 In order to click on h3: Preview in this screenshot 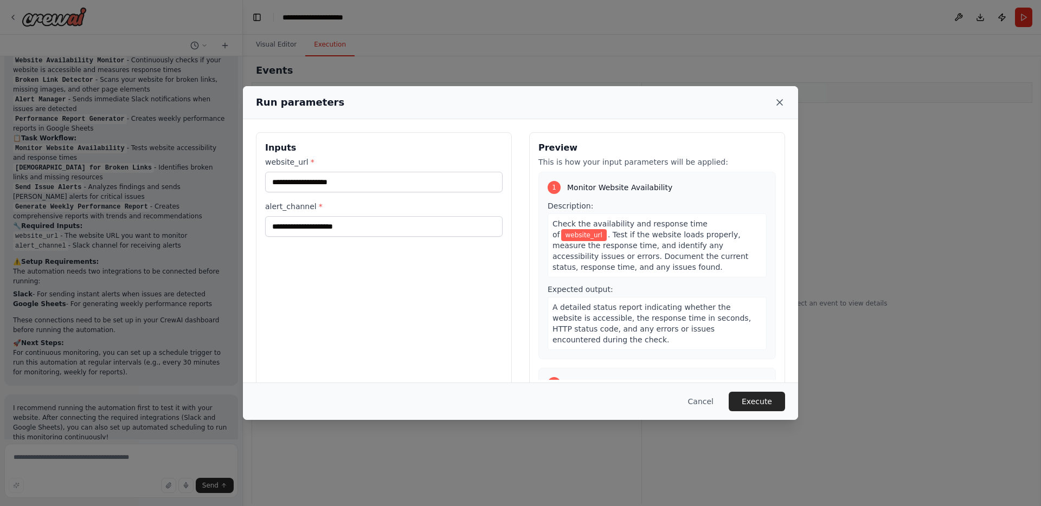, I will do `click(657, 148)`.